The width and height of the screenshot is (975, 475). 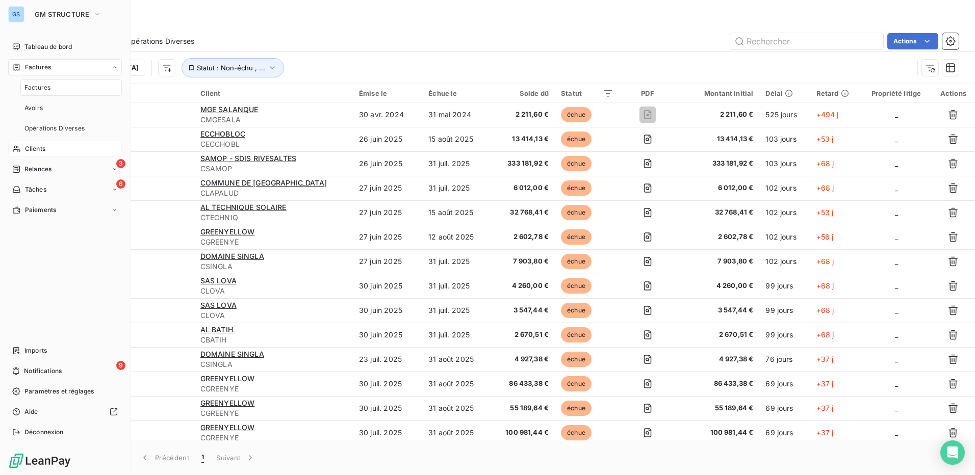 What do you see at coordinates (59, 392) in the screenshot?
I see `span: Paramètres et réglages` at bounding box center [59, 392].